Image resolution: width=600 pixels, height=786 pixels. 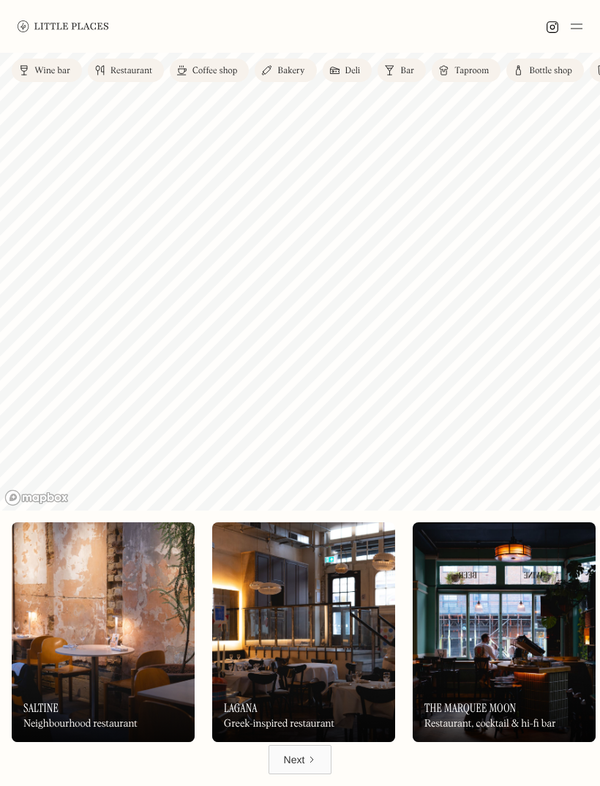 I want to click on a: Mapbox homepage, so click(x=37, y=497).